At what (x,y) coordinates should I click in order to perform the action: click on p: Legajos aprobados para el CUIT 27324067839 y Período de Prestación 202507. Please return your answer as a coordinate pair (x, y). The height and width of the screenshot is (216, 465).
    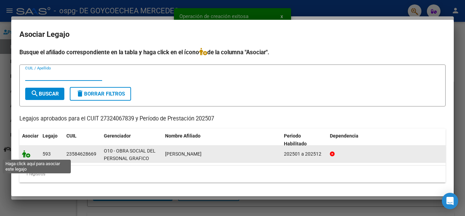
    Looking at the image, I should click on (233, 119).